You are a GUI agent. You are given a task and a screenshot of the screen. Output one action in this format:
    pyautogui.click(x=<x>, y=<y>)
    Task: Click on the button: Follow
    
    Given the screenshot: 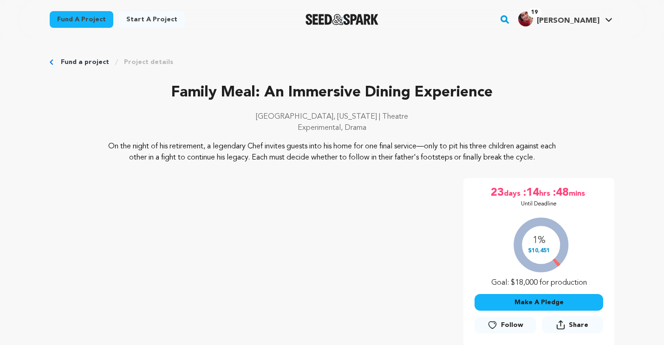 What is the action you would take?
    pyautogui.click(x=505, y=325)
    